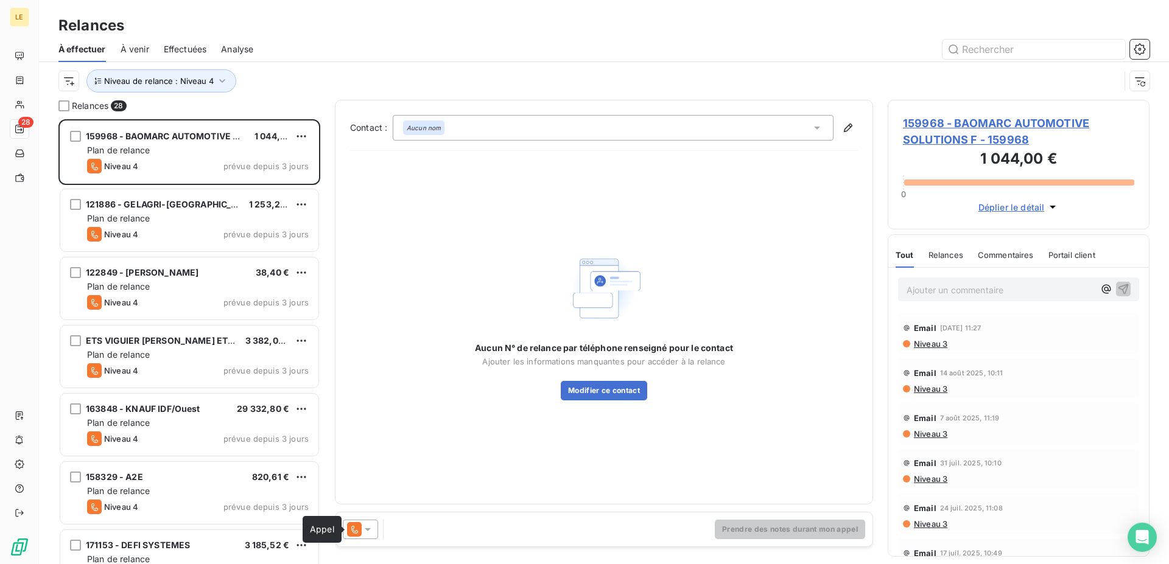  Describe the element at coordinates (114, 477) in the screenshot. I see `span: 158329 - A2E` at that location.